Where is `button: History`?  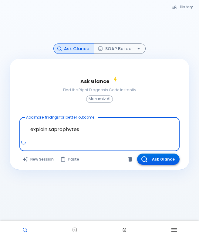
button: History is located at coordinates (183, 7).